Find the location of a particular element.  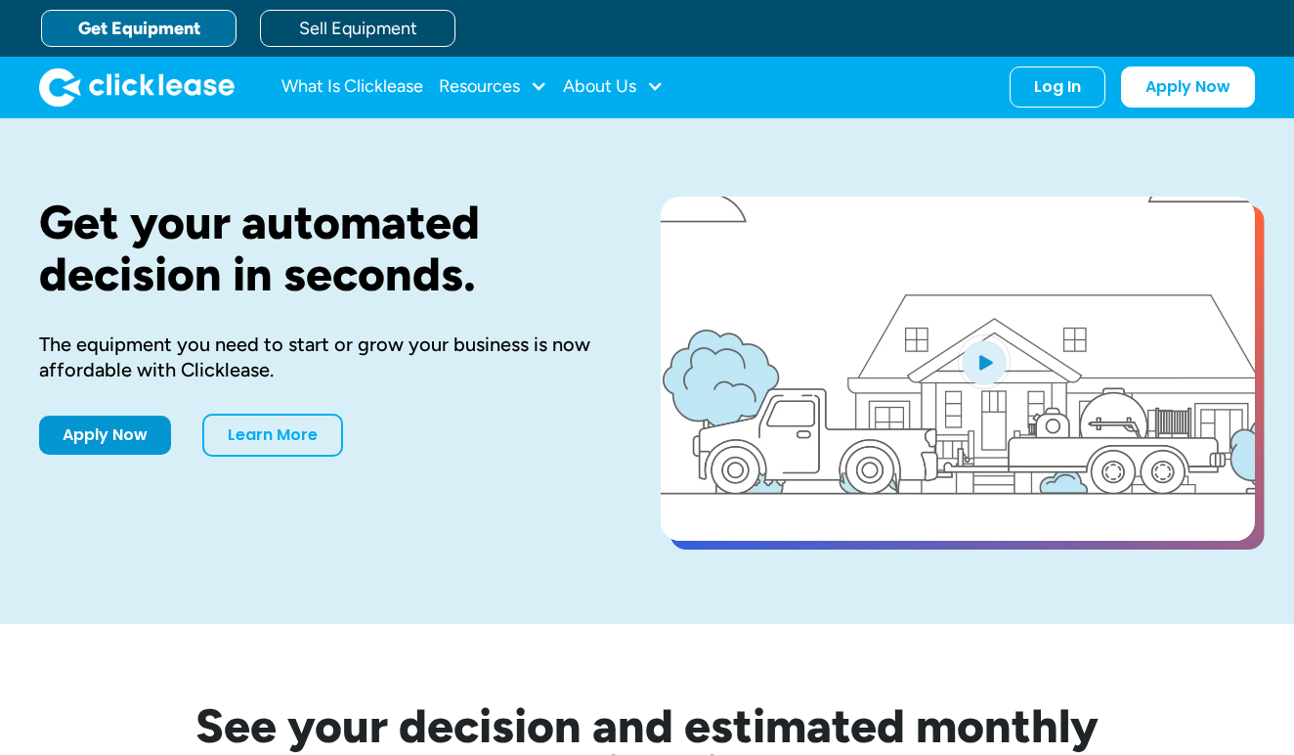

a: Learn More is located at coordinates (273, 435).